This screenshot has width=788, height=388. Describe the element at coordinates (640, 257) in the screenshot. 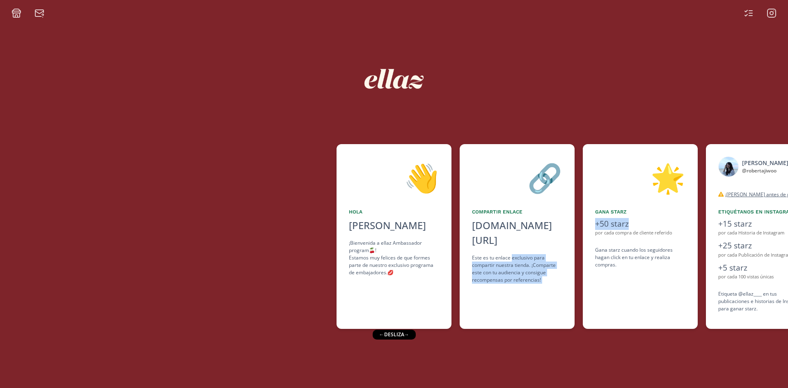

I see `div: Gana starz cuando los seguidores hagan click en tu enlace y realiza compras .` at that location.